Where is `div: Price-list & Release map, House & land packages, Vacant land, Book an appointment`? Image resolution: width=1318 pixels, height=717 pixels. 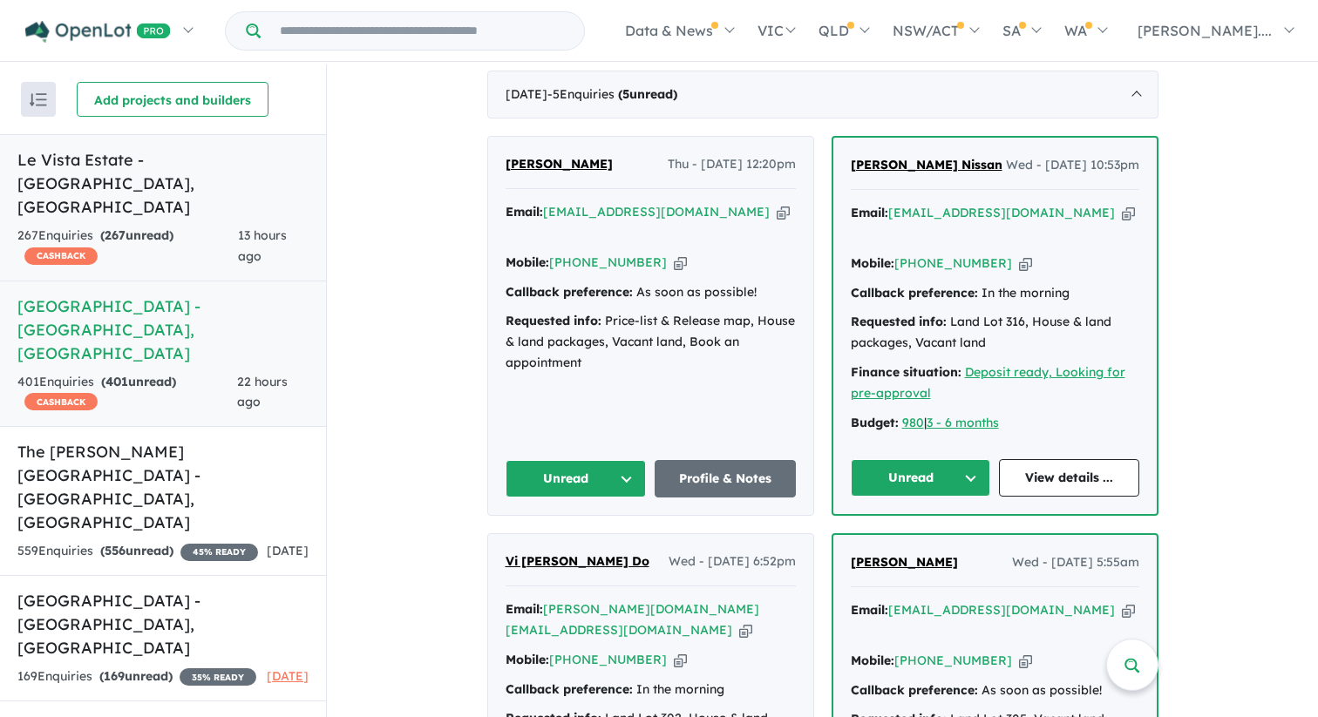
div: Price-list & Release map, House & land packages, Vacant land, Book an appointment is located at coordinates (650, 342).